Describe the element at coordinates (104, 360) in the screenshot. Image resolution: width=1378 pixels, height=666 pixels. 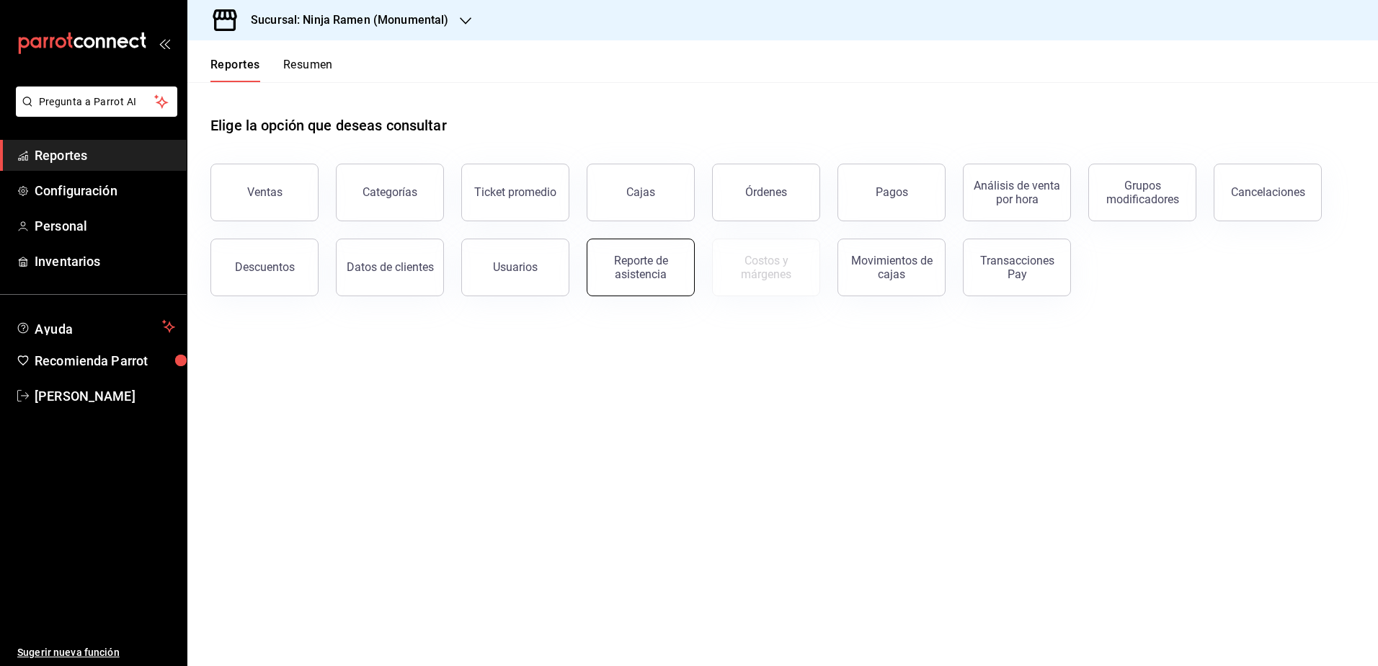
I see `span: Recomienda Parrot` at that location.